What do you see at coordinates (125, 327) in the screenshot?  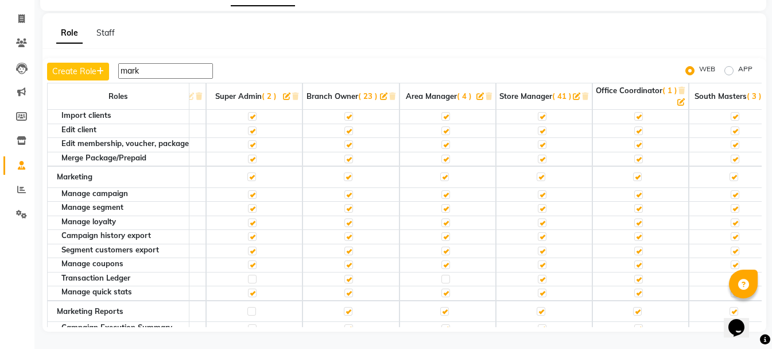 I see `div: Campaign Execution Summary` at bounding box center [125, 327].